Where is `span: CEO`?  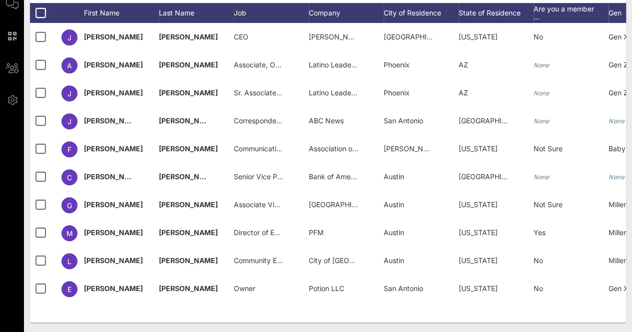 span: CEO is located at coordinates (241, 36).